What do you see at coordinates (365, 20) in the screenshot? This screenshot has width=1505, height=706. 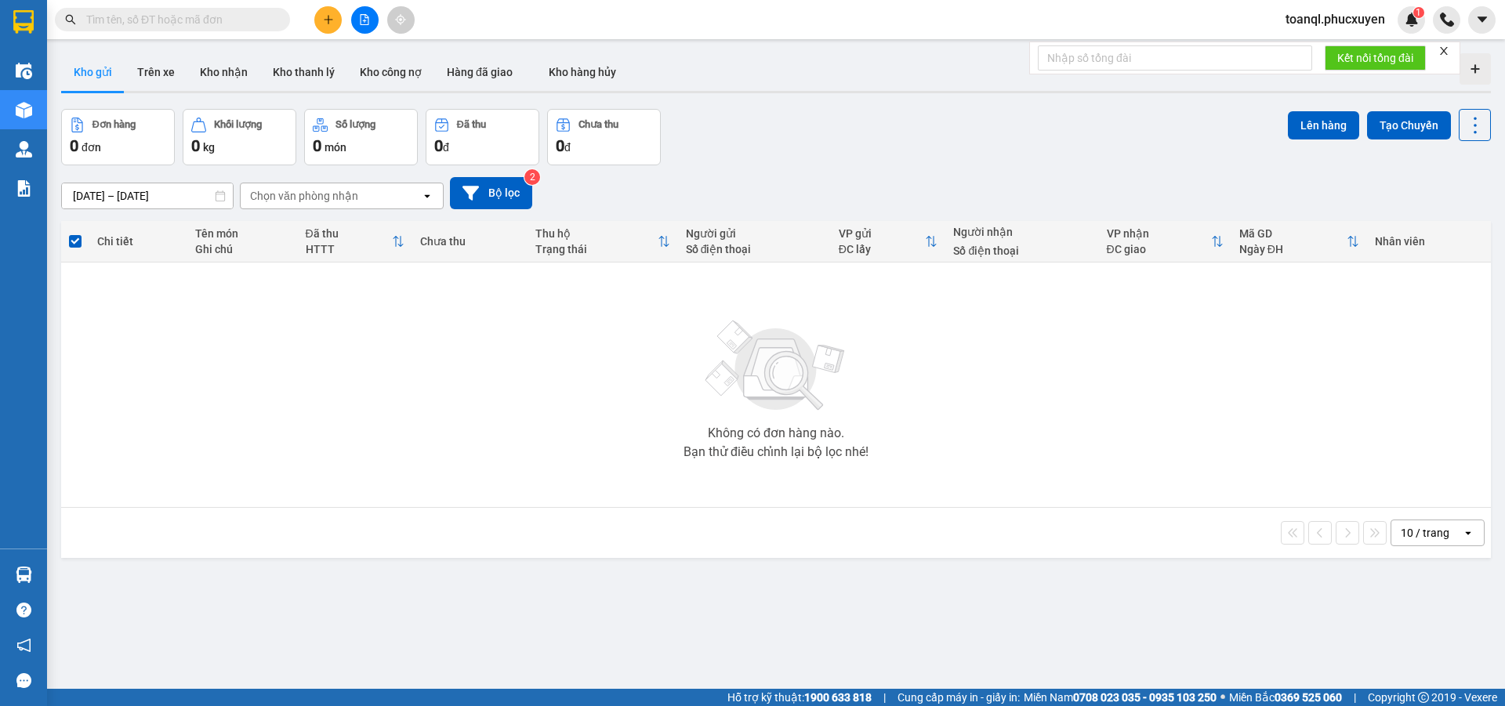 I see `button: file-add` at bounding box center [365, 20].